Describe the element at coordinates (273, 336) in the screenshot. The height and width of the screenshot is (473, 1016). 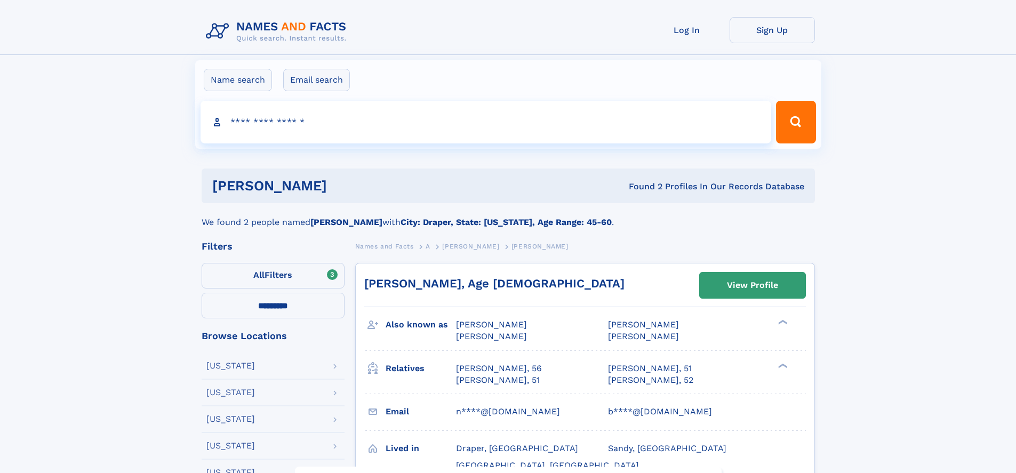
I see `div: Browse Locations` at that location.